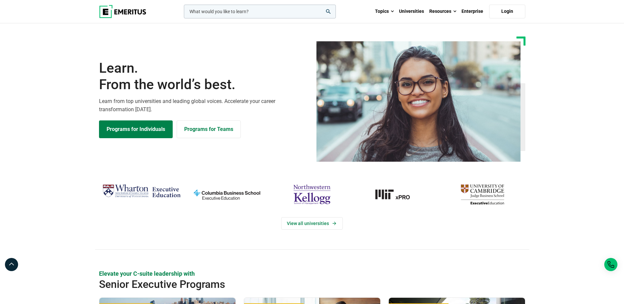  What do you see at coordinates (136, 129) in the screenshot?
I see `a: Explore Programs` at bounding box center [136, 129].